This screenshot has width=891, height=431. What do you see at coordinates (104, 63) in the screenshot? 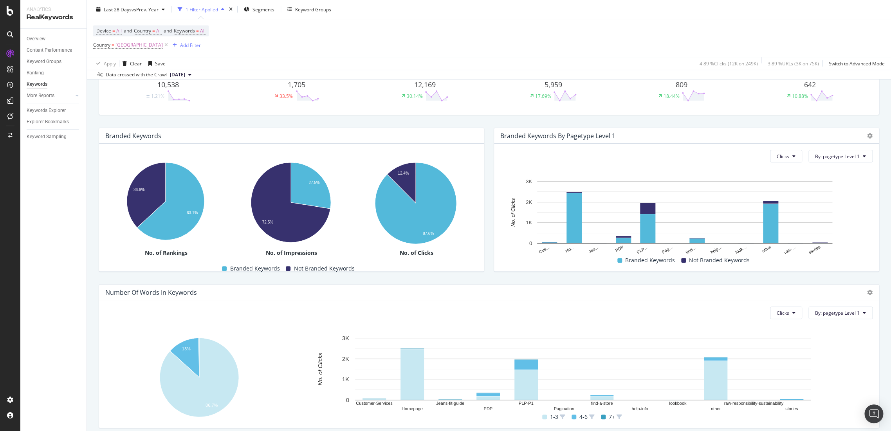
I see `button: Apply` at bounding box center [104, 63].